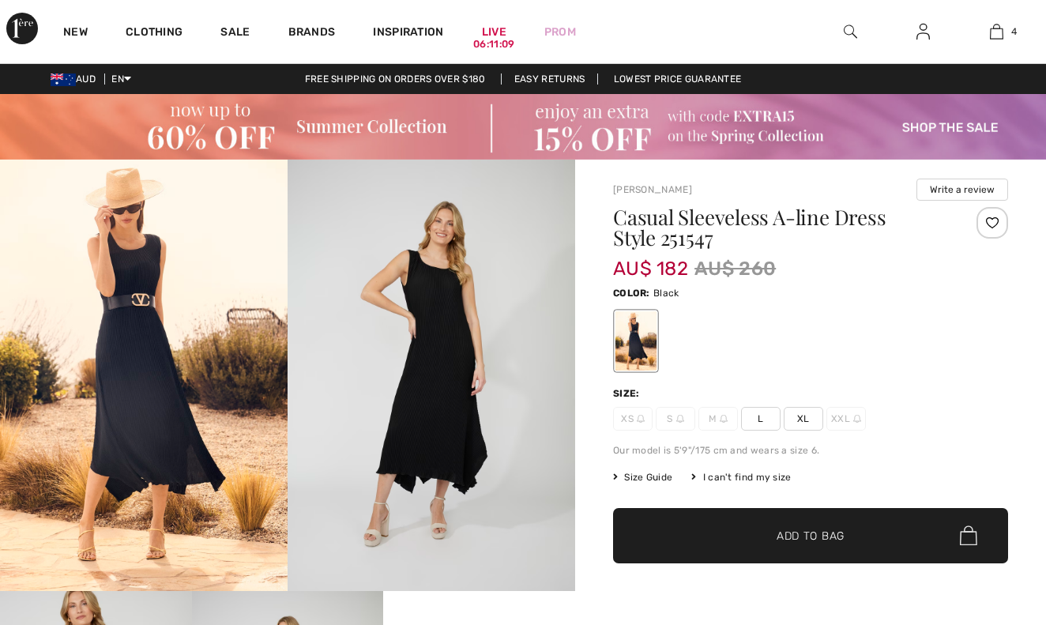  What do you see at coordinates (666, 293) in the screenshot?
I see `span: Black` at bounding box center [666, 293].